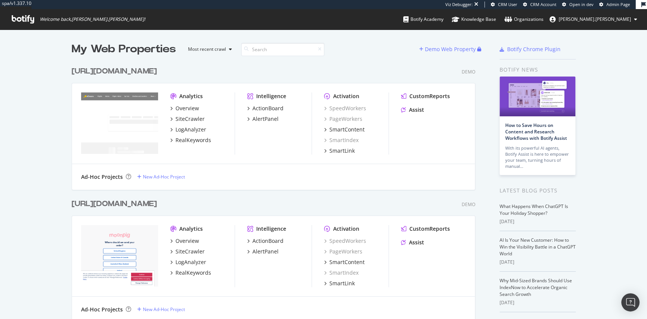  Describe the element at coordinates (538, 247) in the screenshot. I see `a: AI Is Your New Customer: How to Win the Visibility Battle in a ChatGPT World` at that location.